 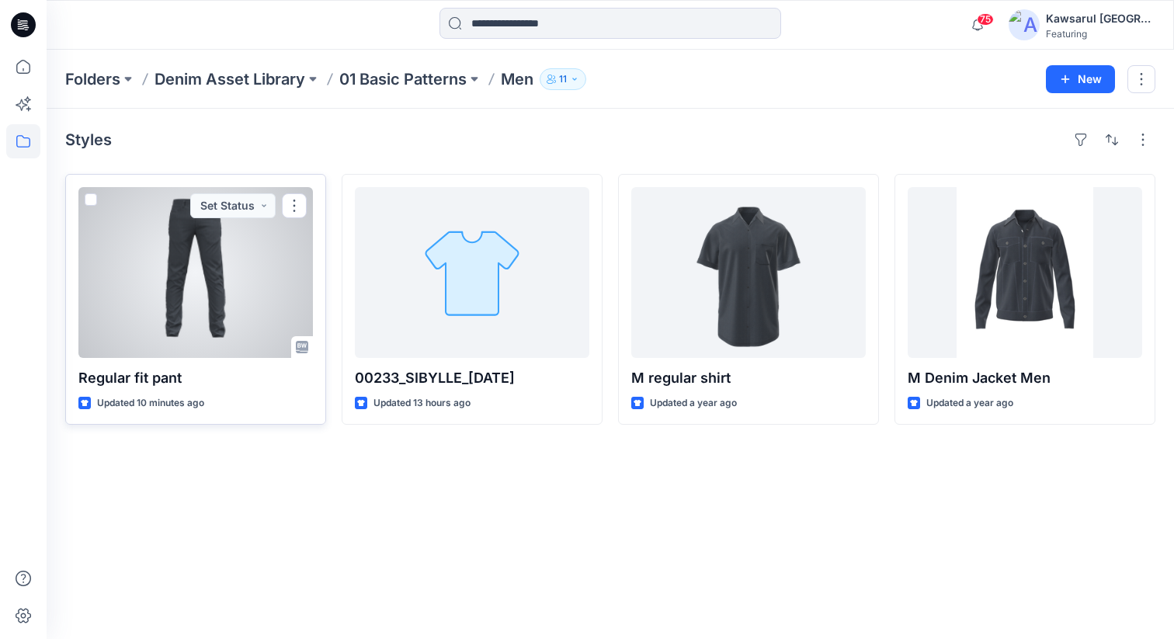 What do you see at coordinates (230, 79) in the screenshot?
I see `p: Denim Asset Library` at bounding box center [230, 79].